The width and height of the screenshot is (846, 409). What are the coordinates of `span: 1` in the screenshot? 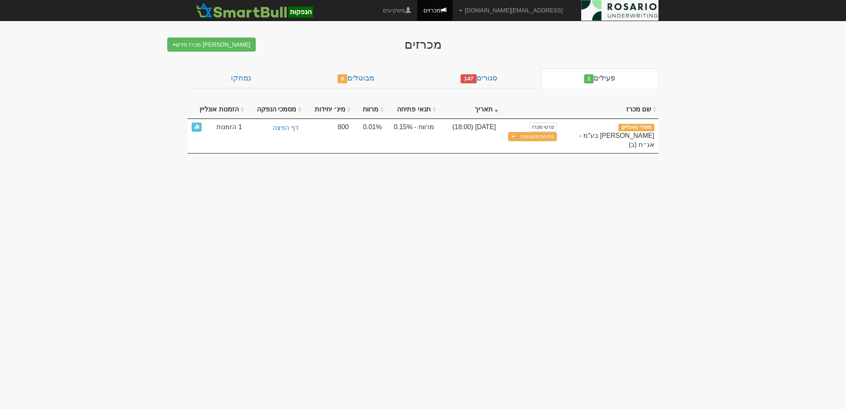 It's located at (589, 79).